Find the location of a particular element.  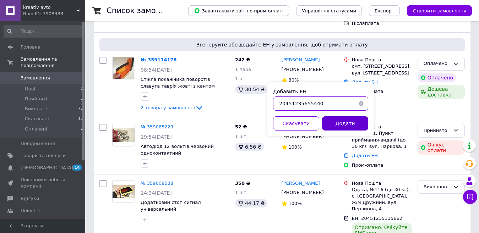

span: Оплачені is located at coordinates (36, 129).